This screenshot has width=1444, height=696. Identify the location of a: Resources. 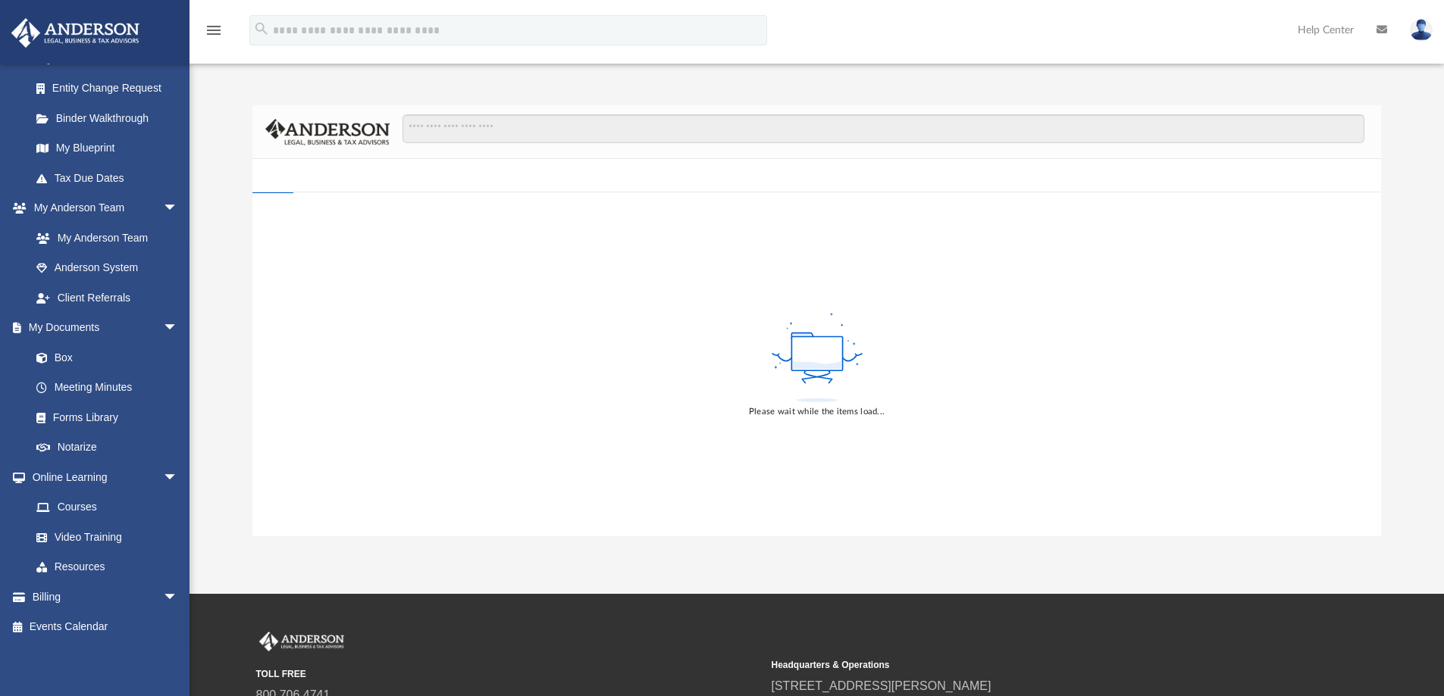
(107, 568).